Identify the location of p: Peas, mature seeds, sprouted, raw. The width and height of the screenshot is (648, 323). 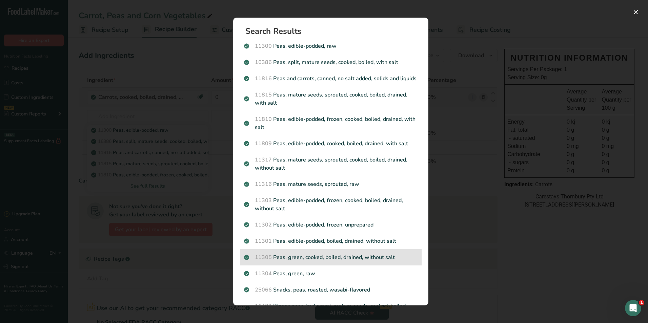
(331, 184).